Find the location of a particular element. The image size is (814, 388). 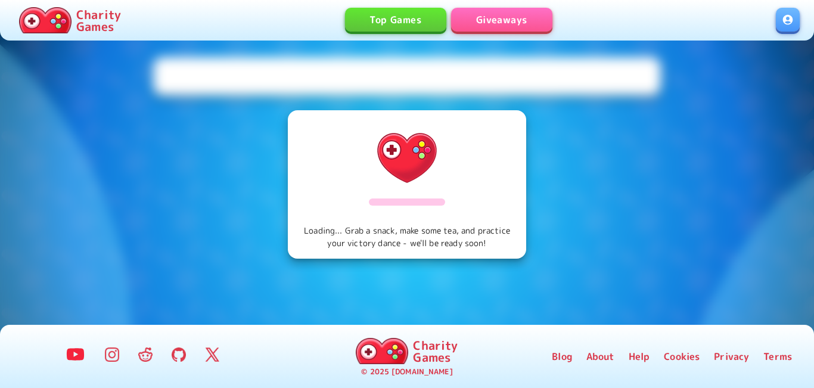

a: Blog is located at coordinates (562, 356).